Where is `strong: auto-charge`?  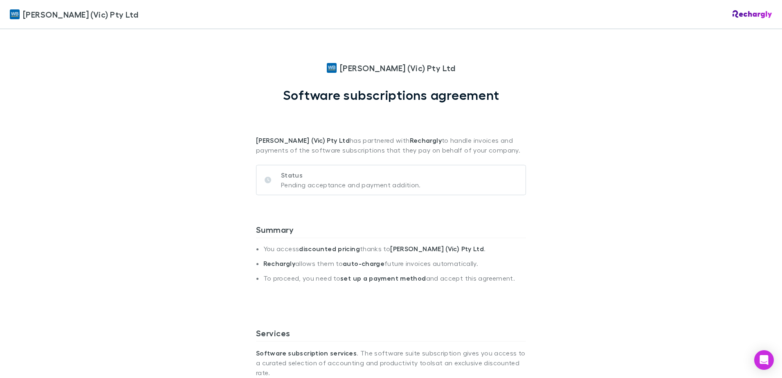 strong: auto-charge is located at coordinates (363, 263).